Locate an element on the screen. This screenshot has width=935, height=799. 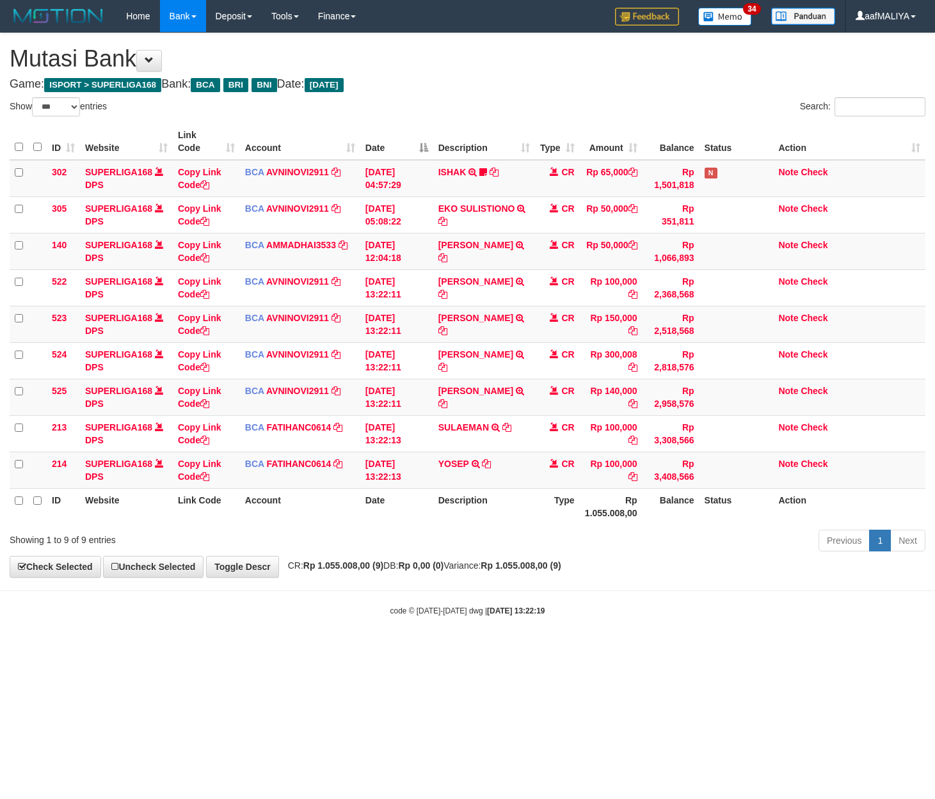
a: Copy AMMADHAI3533 to clipboard is located at coordinates (343, 245).